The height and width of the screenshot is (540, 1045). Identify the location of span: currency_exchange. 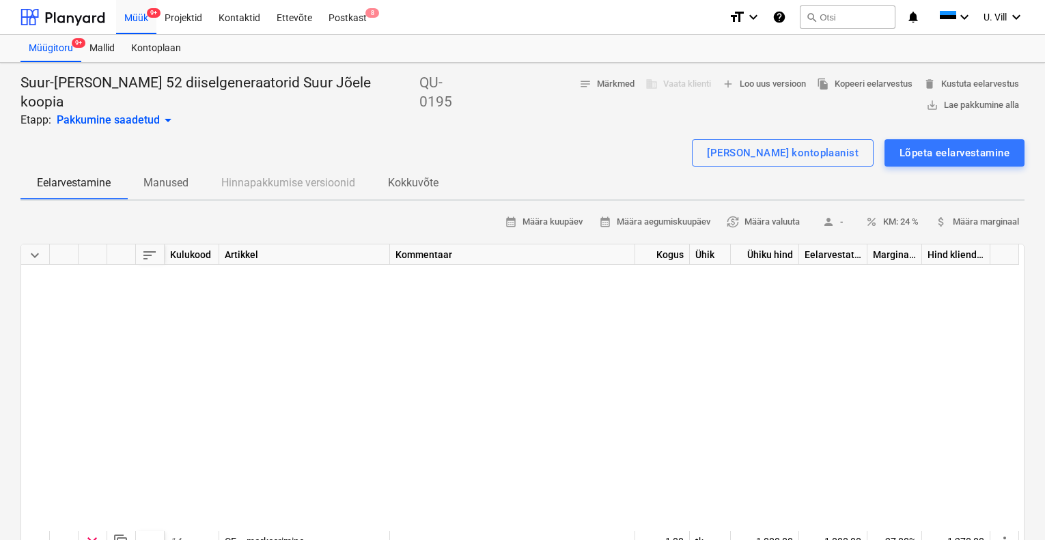
(733, 222).